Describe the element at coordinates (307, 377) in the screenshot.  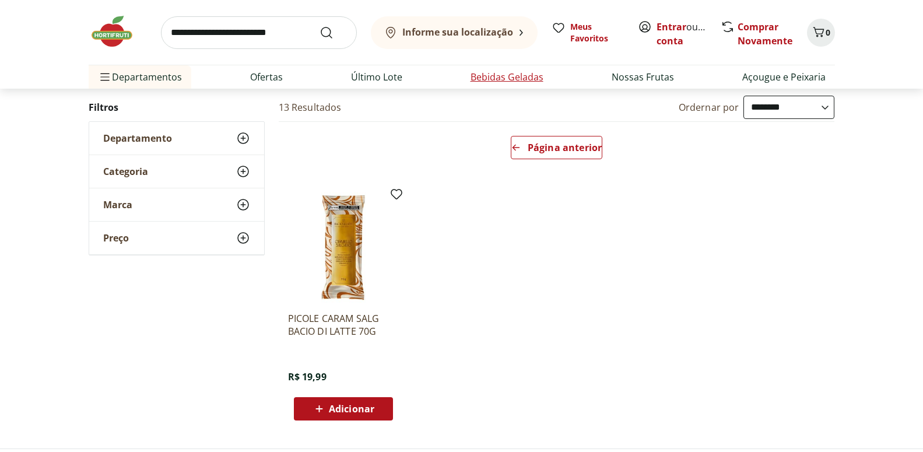
I see `span: R$ 19,99` at that location.